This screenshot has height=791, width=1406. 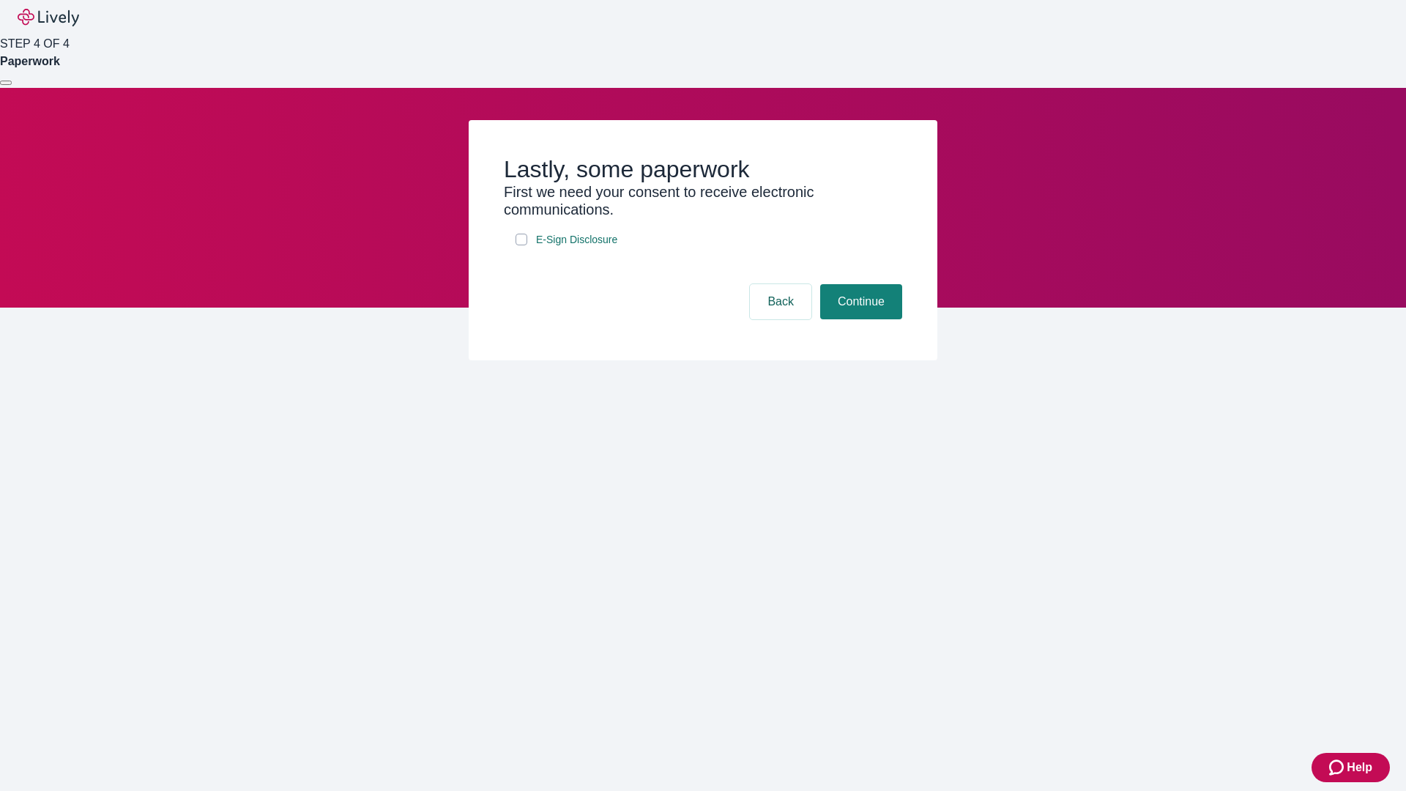 I want to click on span: Help, so click(x=1359, y=767).